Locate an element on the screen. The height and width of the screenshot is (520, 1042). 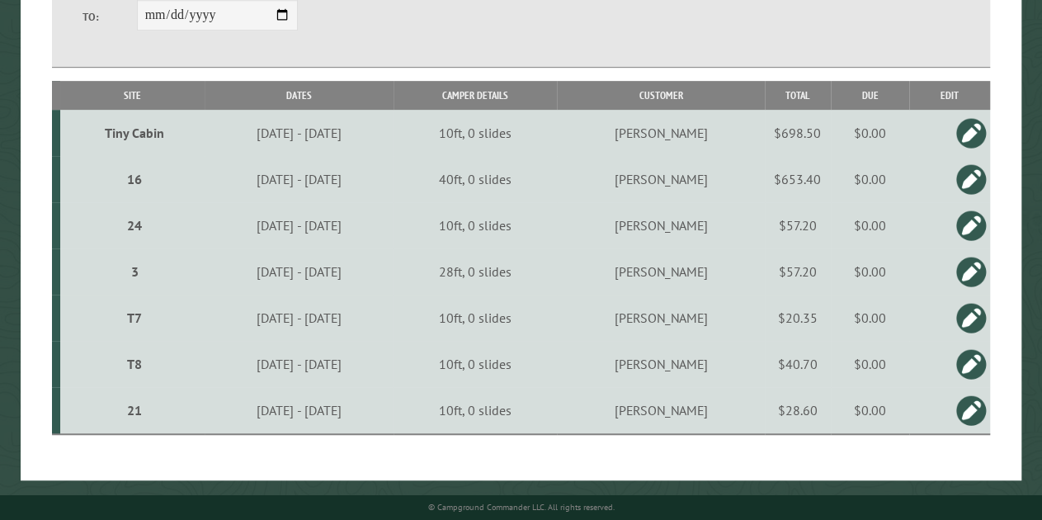
th: Site is located at coordinates (132, 95).